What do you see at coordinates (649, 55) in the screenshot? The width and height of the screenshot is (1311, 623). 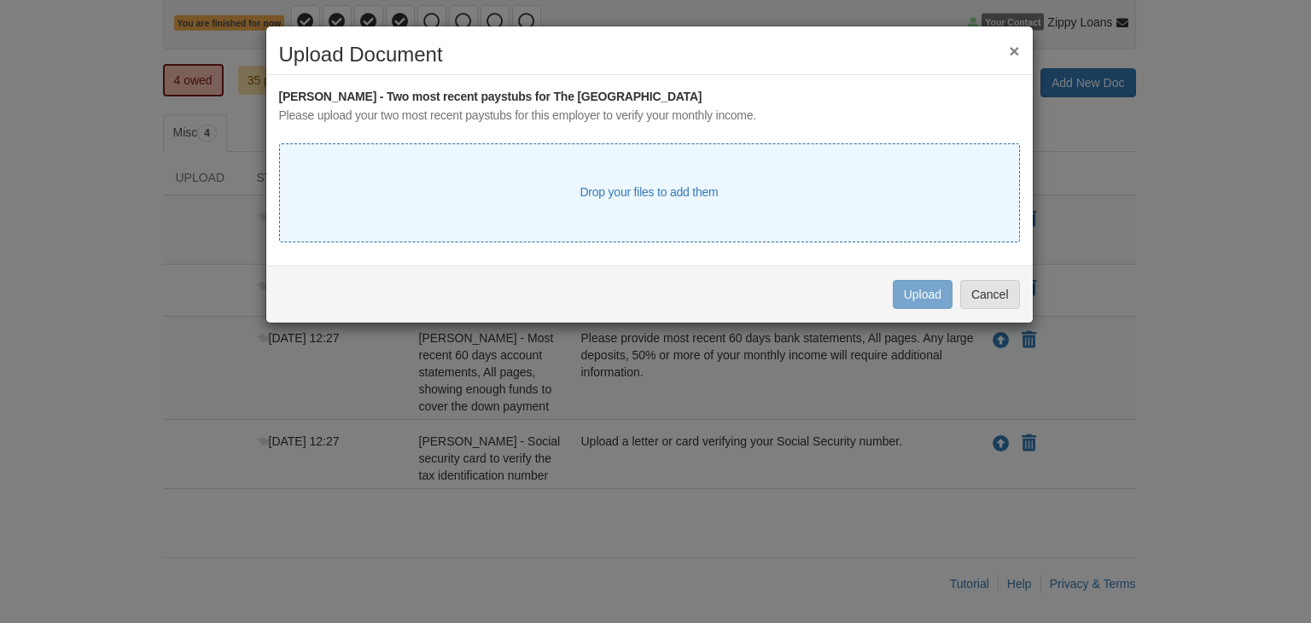 I see `h2: Upload Document` at bounding box center [649, 55].